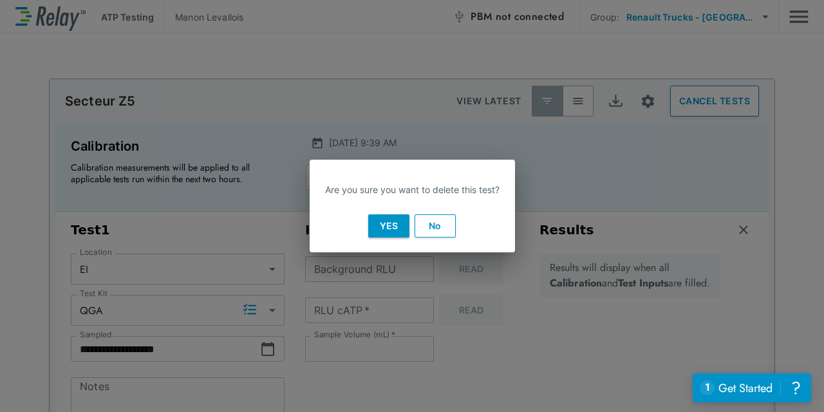 The width and height of the screenshot is (824, 412). Describe the element at coordinates (14, 14) in the screenshot. I see `div: 1` at that location.